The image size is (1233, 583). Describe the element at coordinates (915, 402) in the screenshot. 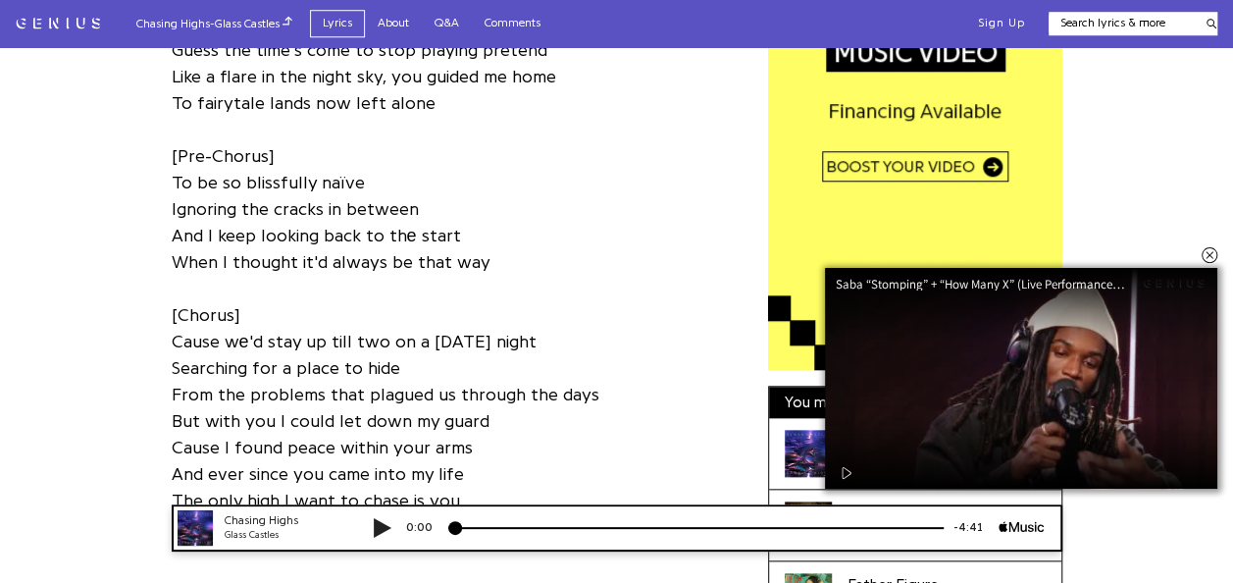

I see `div: You might also like` at that location.